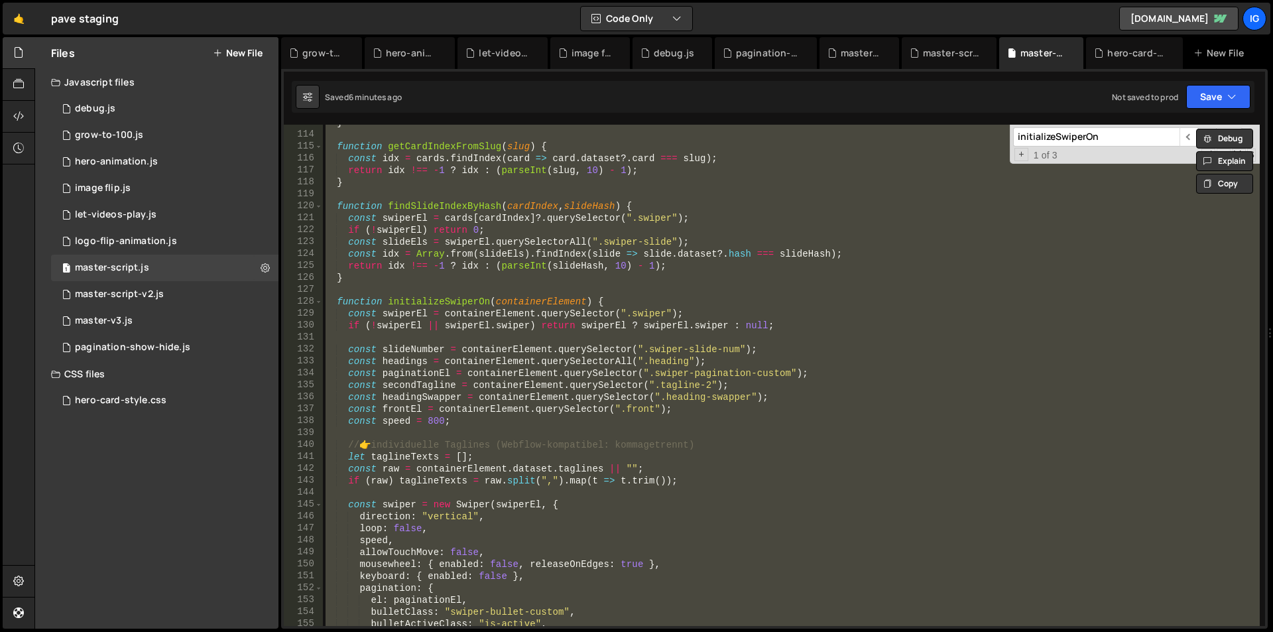 This screenshot has height=632, width=1273. What do you see at coordinates (156, 82) in the screenshot?
I see `div: Javascript files` at bounding box center [156, 82].